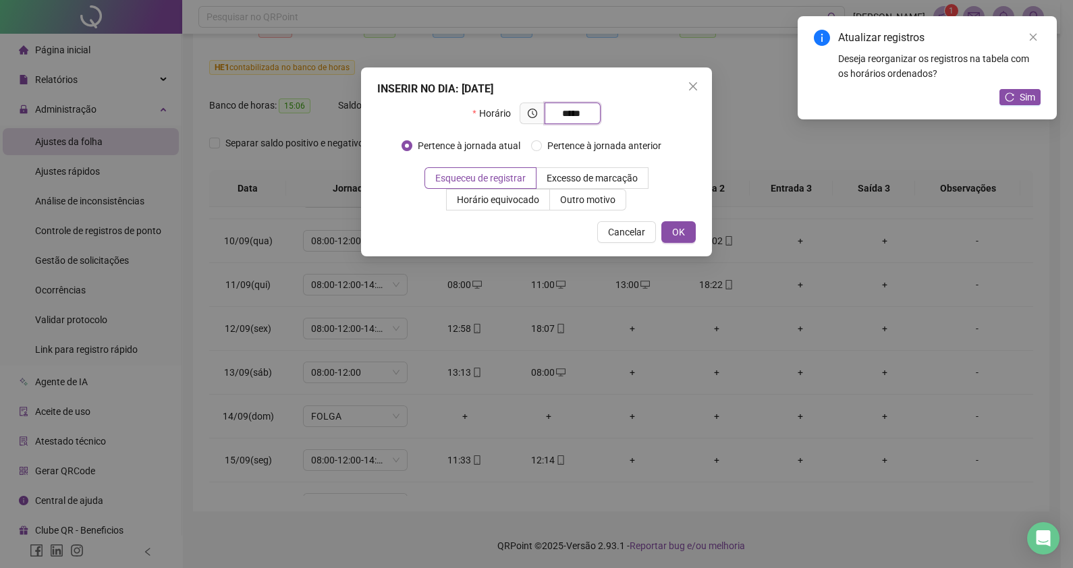  What do you see at coordinates (940, 66) in the screenshot?
I see `div: Deseja reorganizar os registros na tabela com os horários ordenados?` at bounding box center [940, 66].